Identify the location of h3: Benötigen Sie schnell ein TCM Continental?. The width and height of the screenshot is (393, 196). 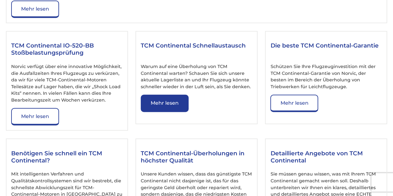
(67, 157).